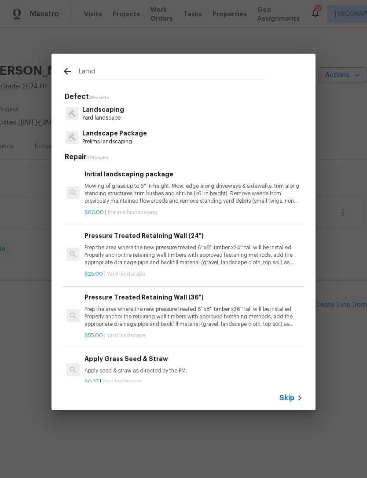 This screenshot has height=478, width=367. I want to click on input: Search issues or repairs, so click(172, 73).